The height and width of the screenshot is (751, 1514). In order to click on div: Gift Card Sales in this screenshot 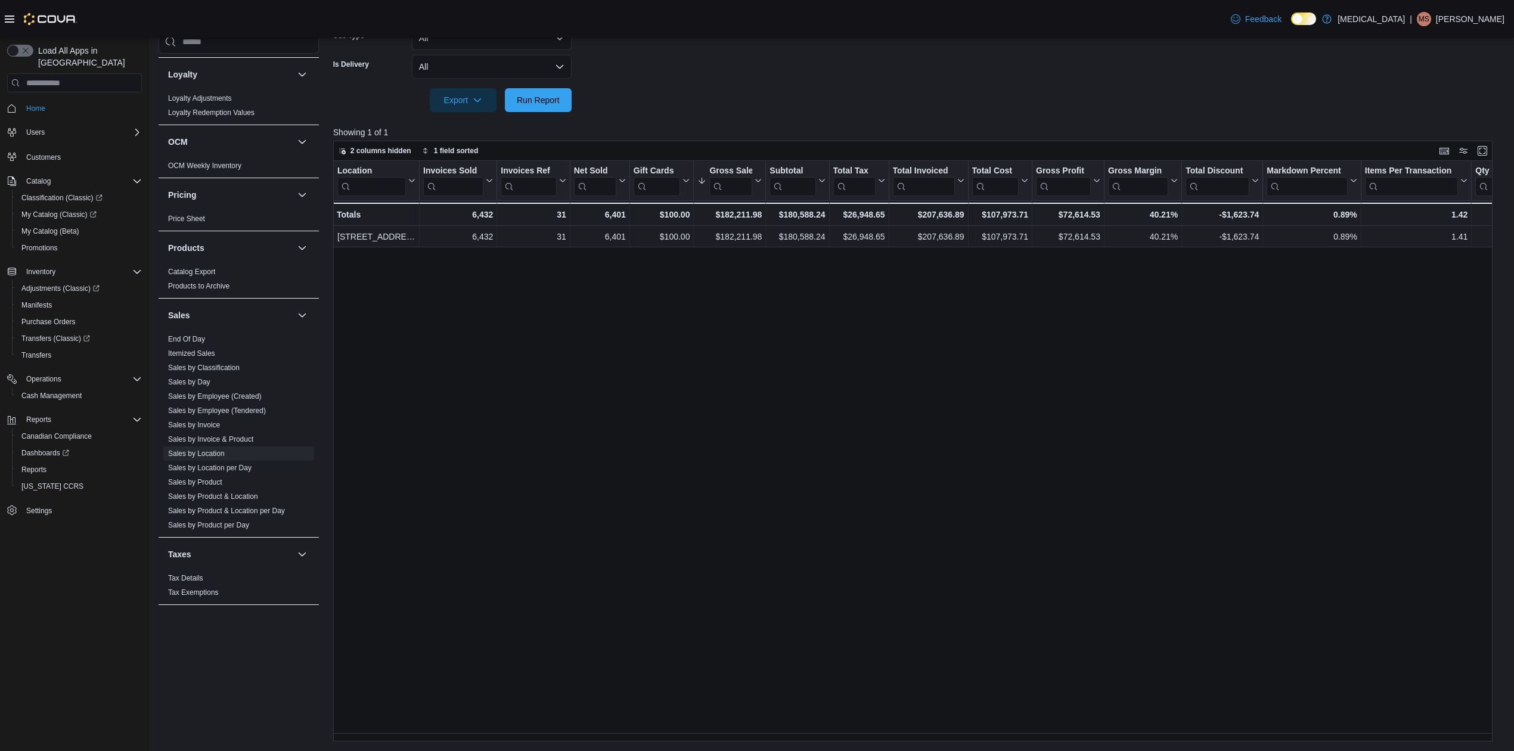, I will do `click(657, 181)`.